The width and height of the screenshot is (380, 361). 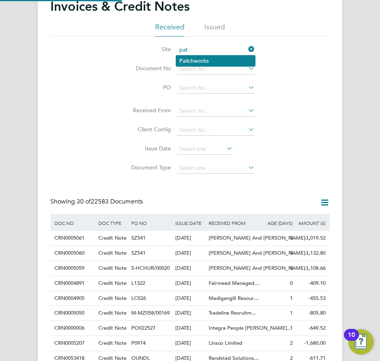 I want to click on span: L1322, so click(x=138, y=283).